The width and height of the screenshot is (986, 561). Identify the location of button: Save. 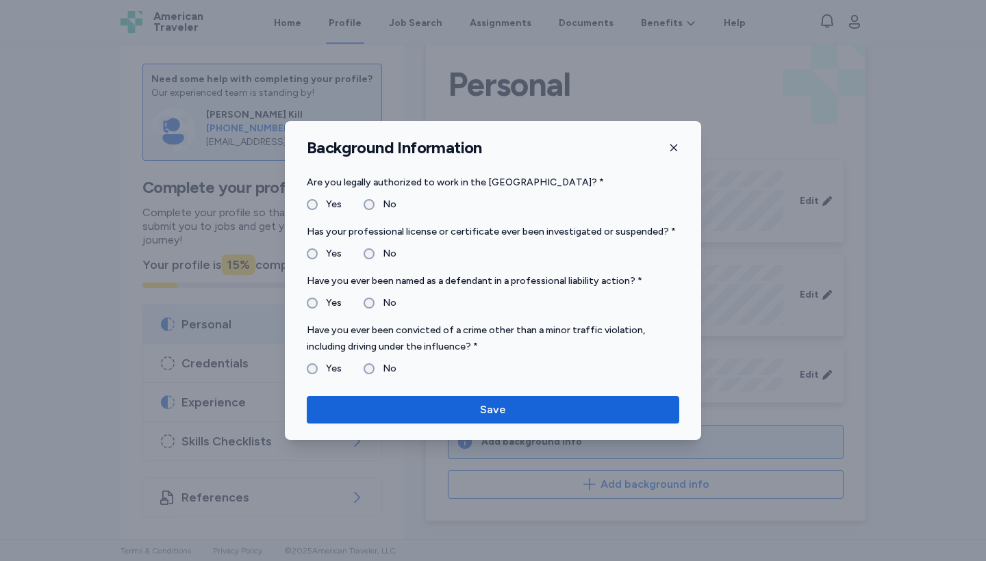
(493, 410).